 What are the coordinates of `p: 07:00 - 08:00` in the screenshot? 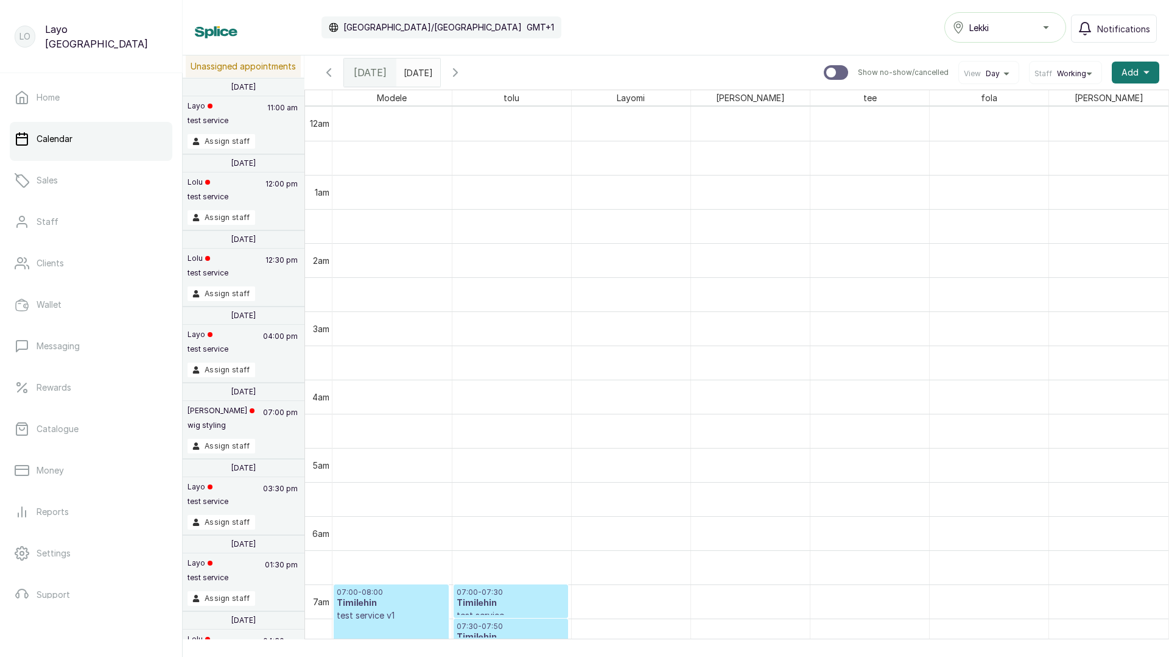 It's located at (391, 592).